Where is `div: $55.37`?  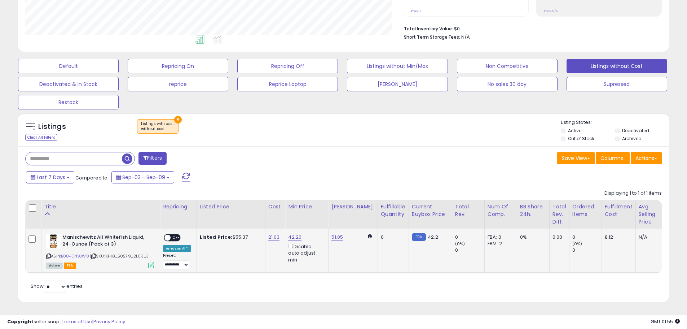
div: $55.37 is located at coordinates (230, 237).